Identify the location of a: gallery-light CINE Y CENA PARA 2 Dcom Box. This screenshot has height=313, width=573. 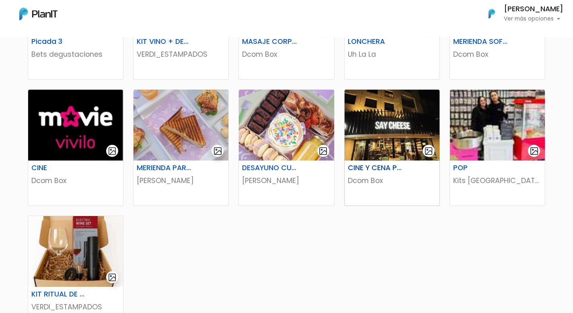
(392, 147).